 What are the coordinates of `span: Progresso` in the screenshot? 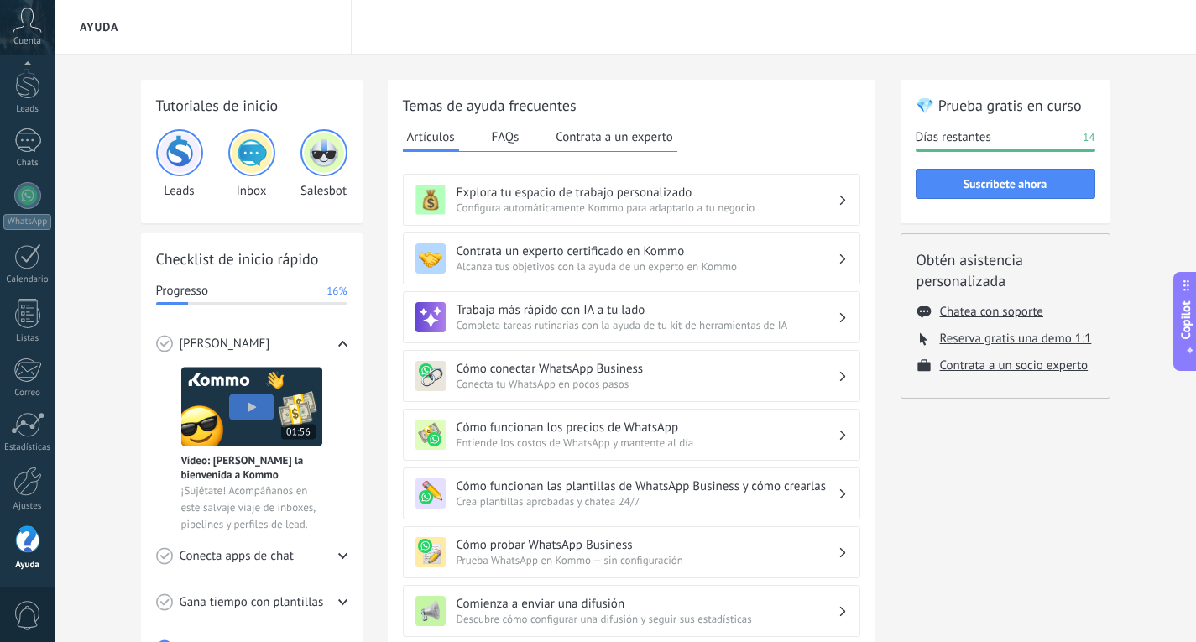 It's located at (182, 291).